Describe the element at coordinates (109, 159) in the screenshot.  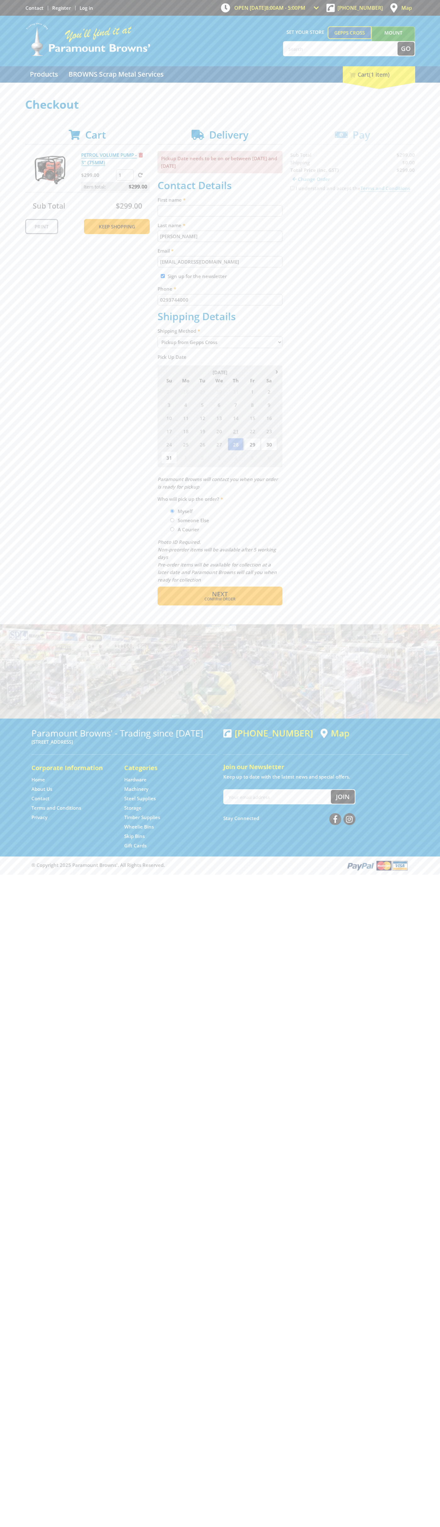
I see `a: PETROL VOLUME PUMP - 3" (75MM)` at that location.